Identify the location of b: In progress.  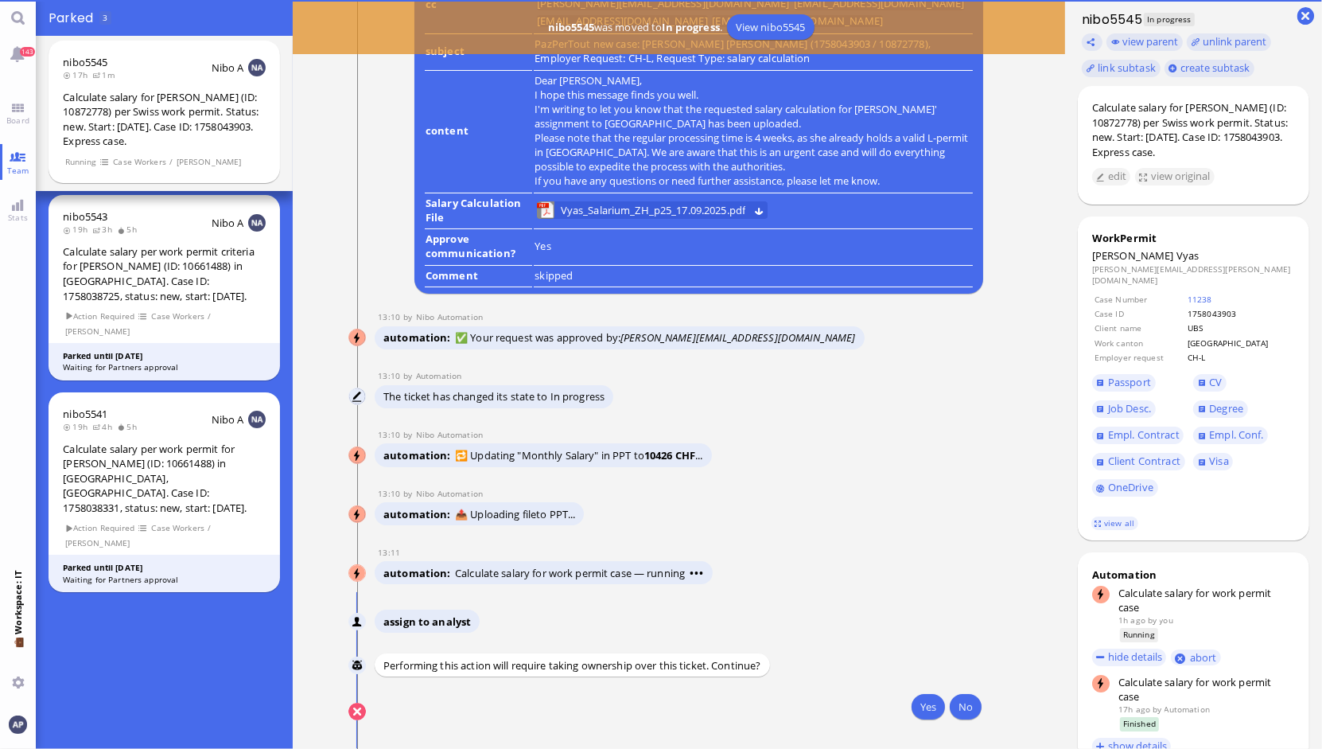
(691, 27).